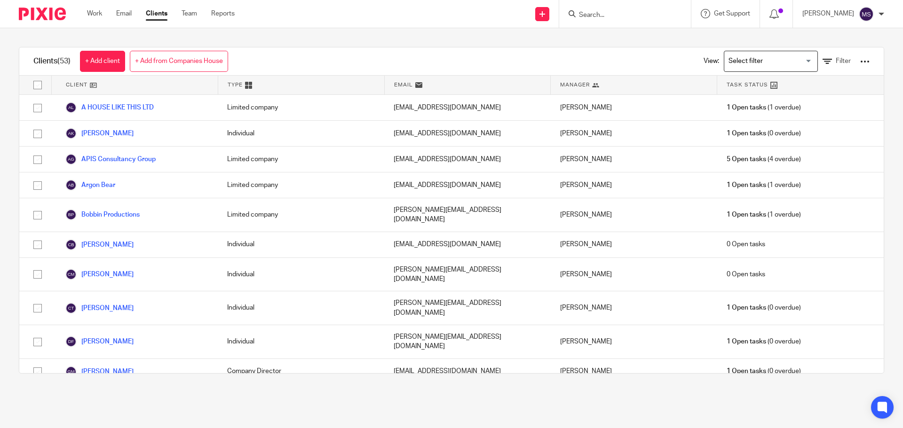 The image size is (903, 428). I want to click on a: Argon Bear, so click(90, 185).